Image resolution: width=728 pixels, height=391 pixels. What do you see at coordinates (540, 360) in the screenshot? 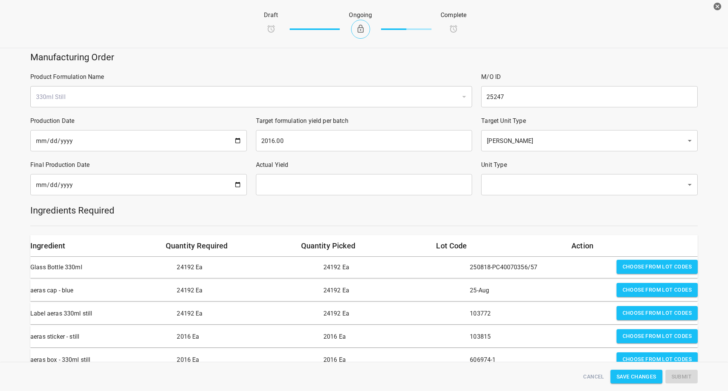
I see `p: 606974-1` at bounding box center [540, 360].